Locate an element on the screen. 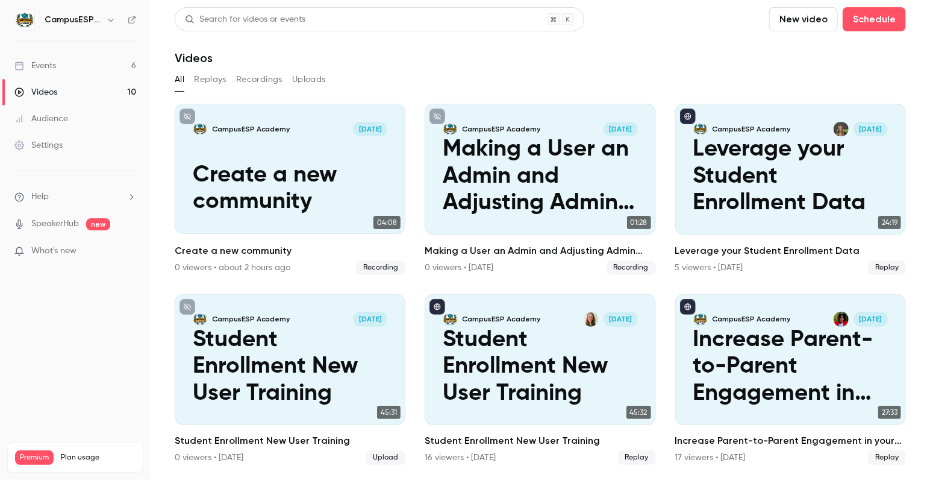 This screenshot has width=930, height=480. button: Recordings is located at coordinates (259, 80).